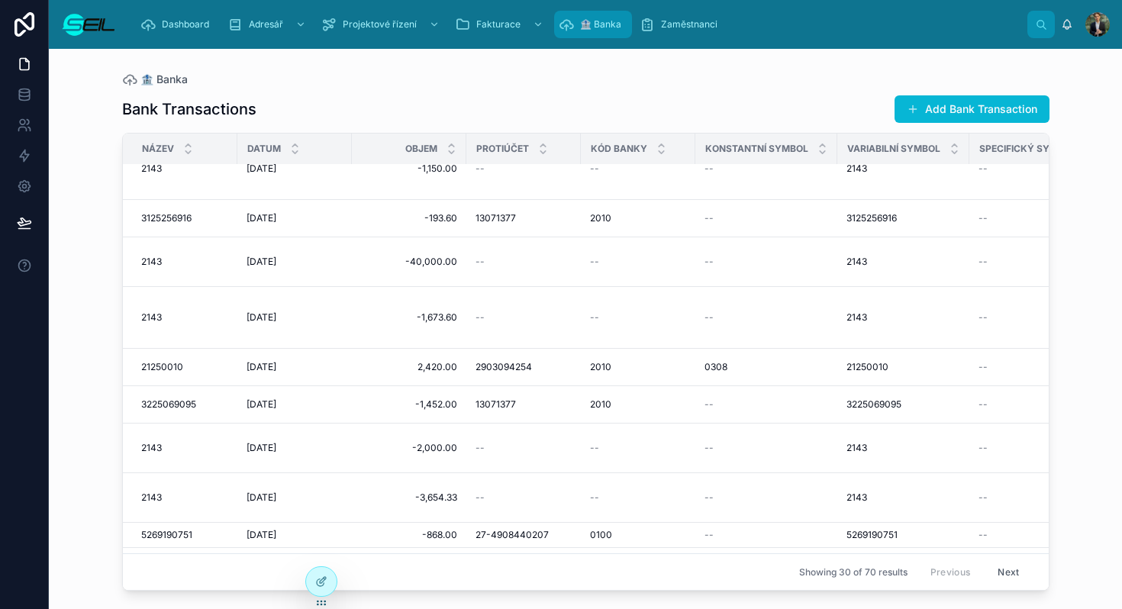 The image size is (1122, 609). Describe the element at coordinates (268, 24) in the screenshot. I see `a: Adresář` at that location.